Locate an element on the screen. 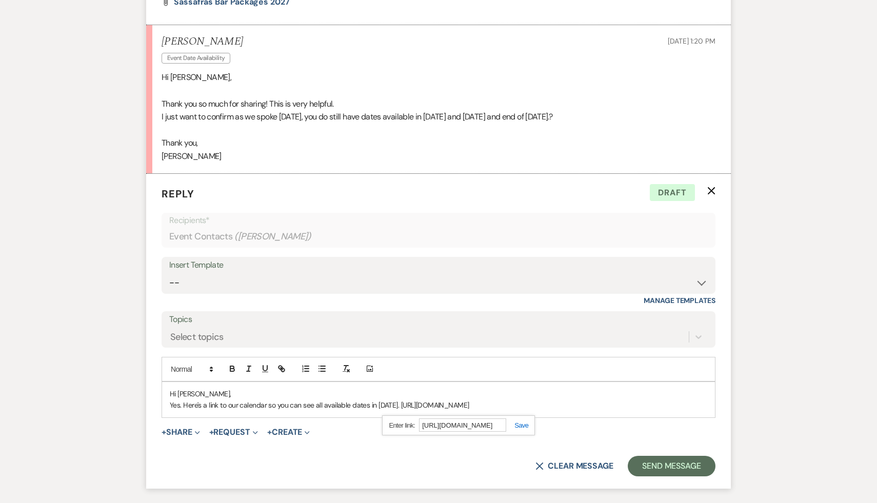  button: Request is located at coordinates (233, 432).